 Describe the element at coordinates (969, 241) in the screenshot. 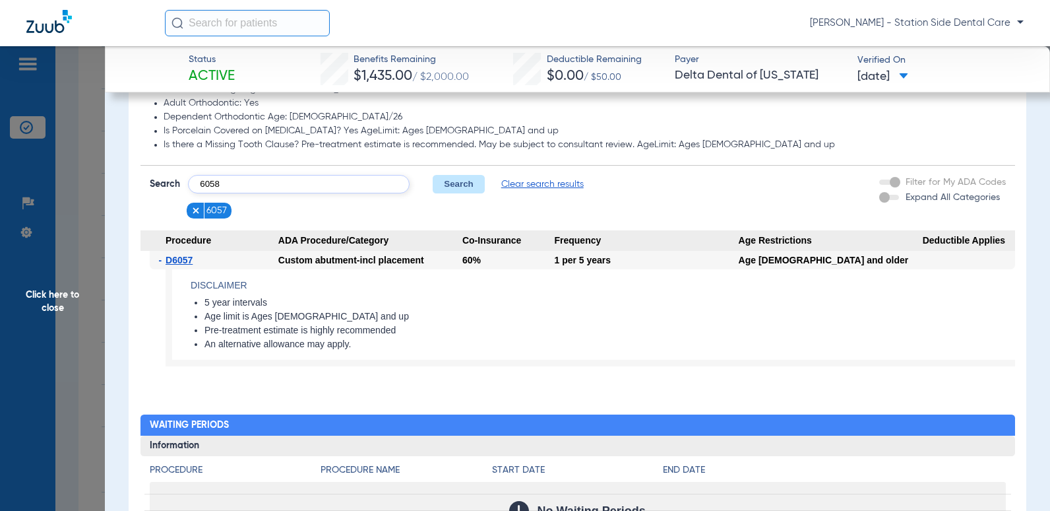

I see `span: Deductible Applies` at that location.